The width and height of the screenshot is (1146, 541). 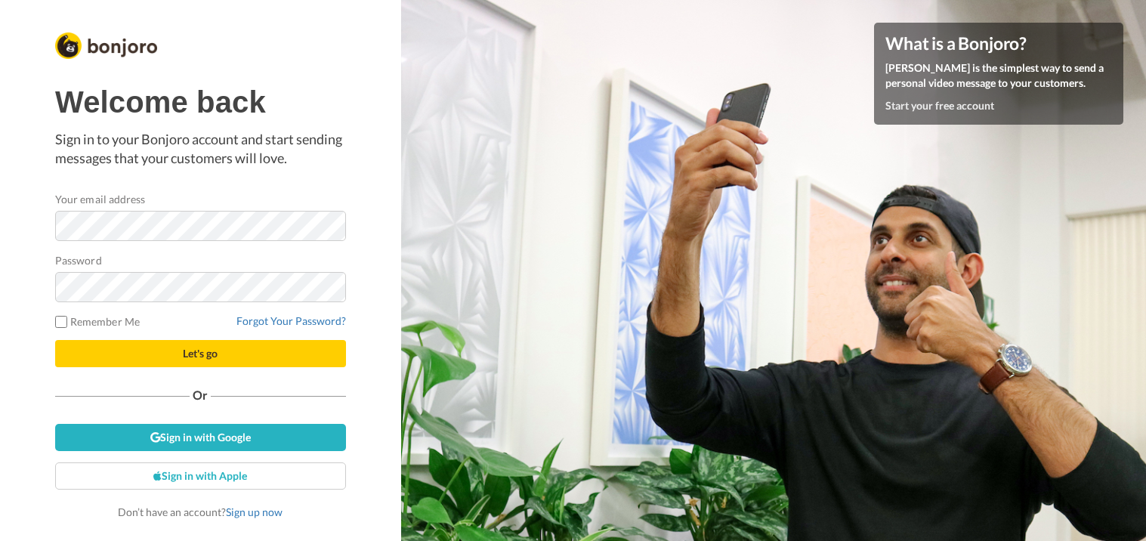 What do you see at coordinates (200, 395) in the screenshot?
I see `span: Or` at bounding box center [200, 395].